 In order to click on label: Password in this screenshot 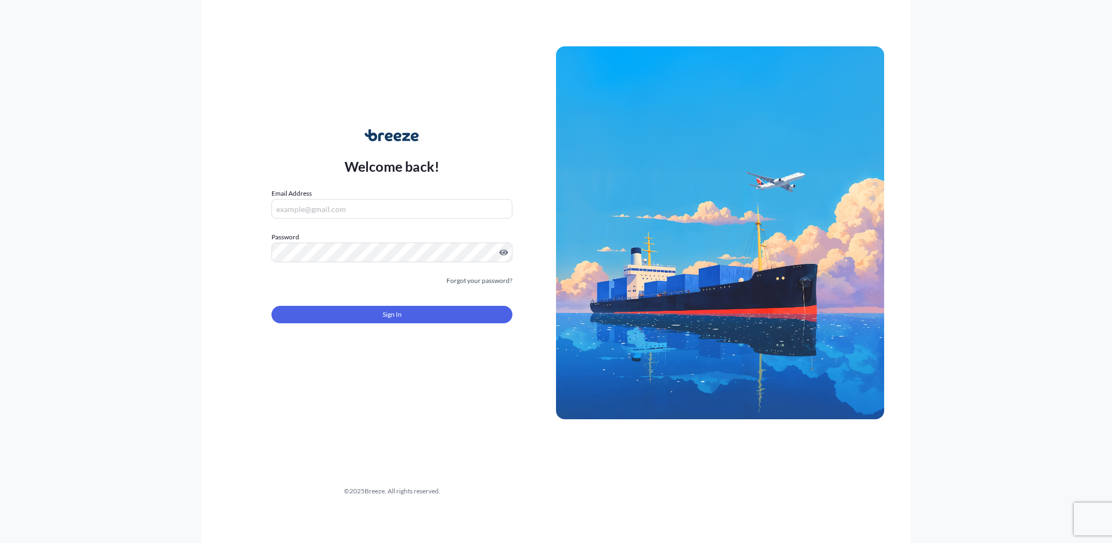, I will do `click(392, 237)`.